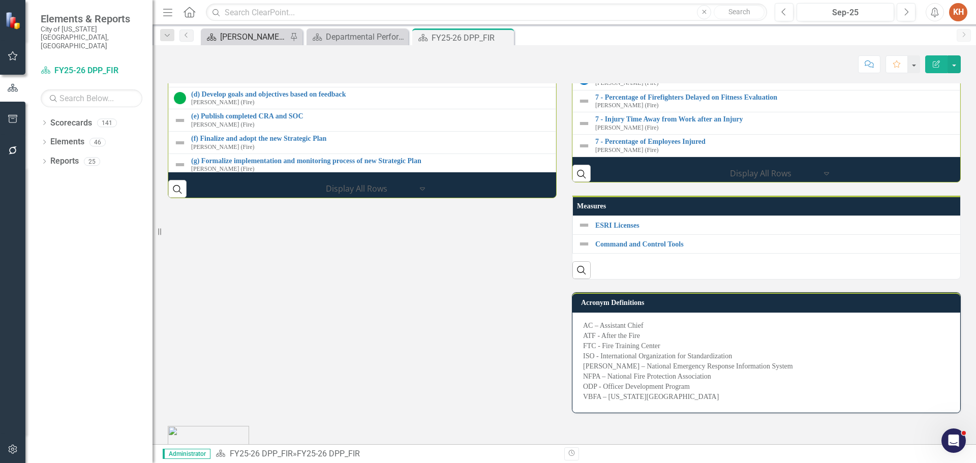 This screenshot has height=463, width=976. I want to click on p: AC – Assistant Chief ATF - After the Fire FTC - Fire Training Center ISO - International Organiza..., so click(766, 362).